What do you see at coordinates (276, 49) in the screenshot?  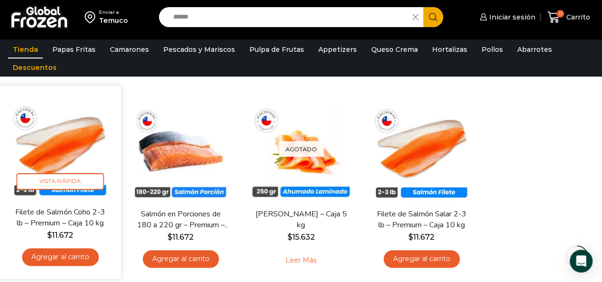 I see `a: Pulpa de Frutas` at bounding box center [276, 49].